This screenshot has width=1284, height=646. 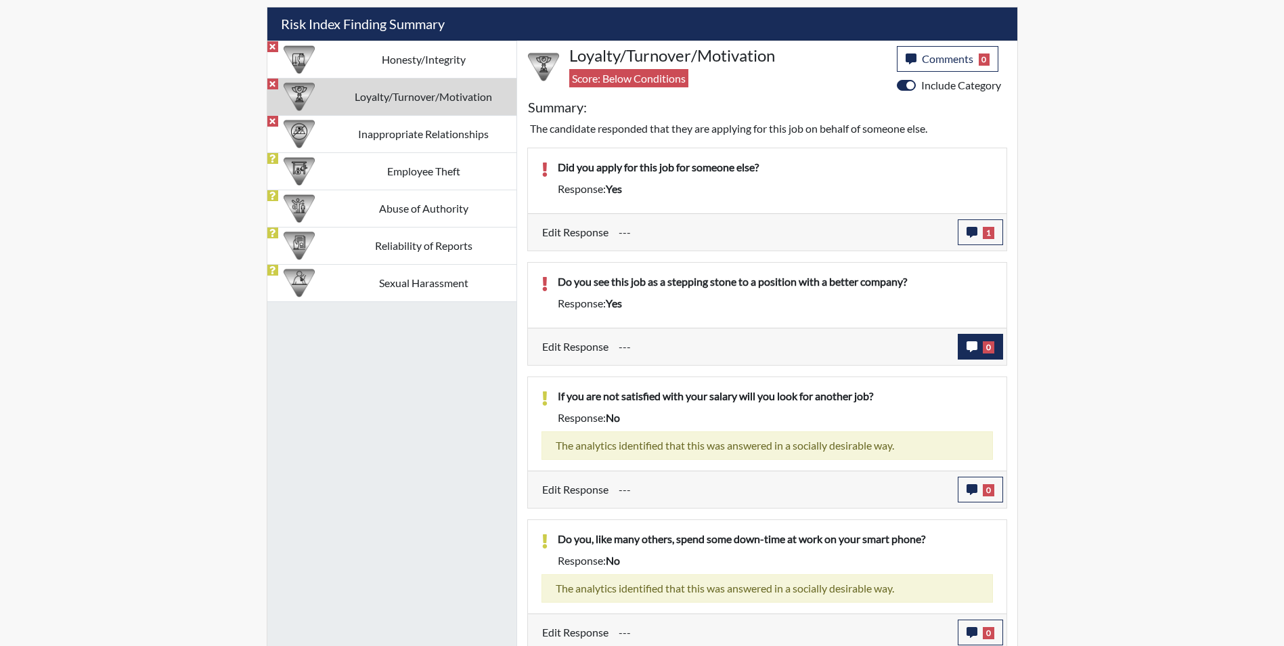 I want to click on span: Score: Below Conditions, so click(x=629, y=78).